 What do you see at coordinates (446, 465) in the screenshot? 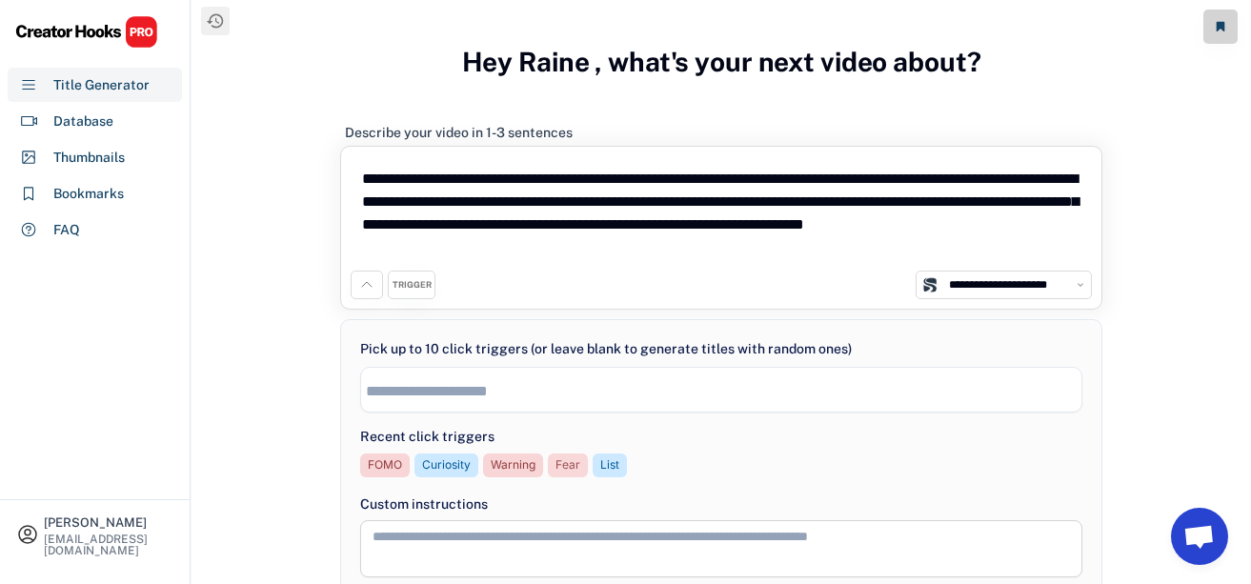
I see `div: Curiosity` at bounding box center [446, 465].